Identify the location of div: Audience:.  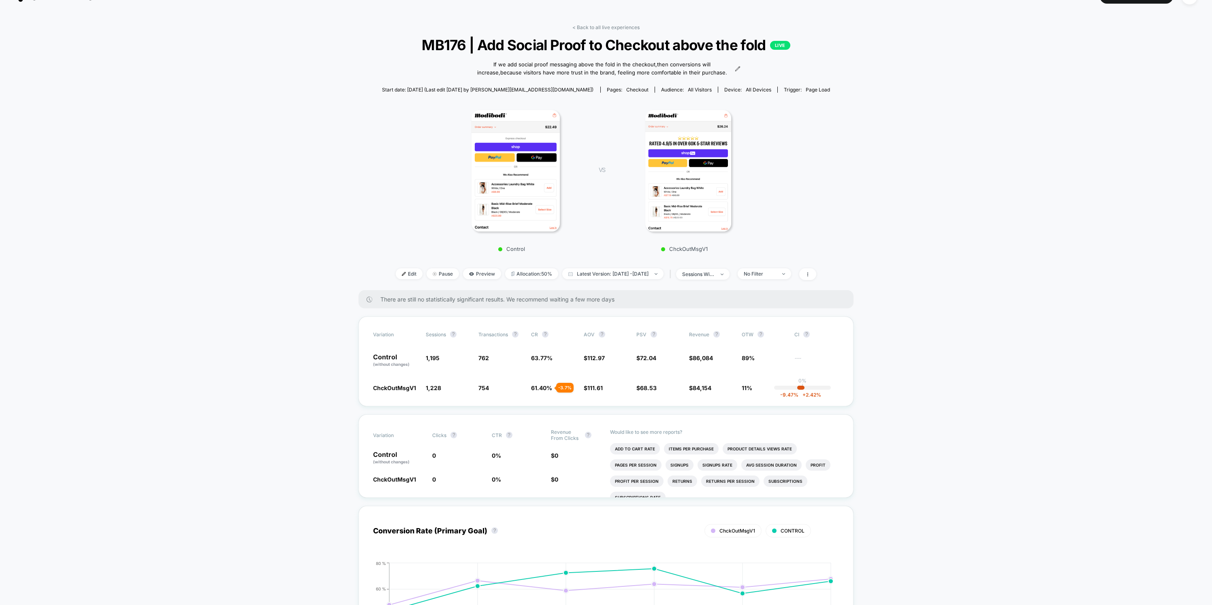
(686, 89).